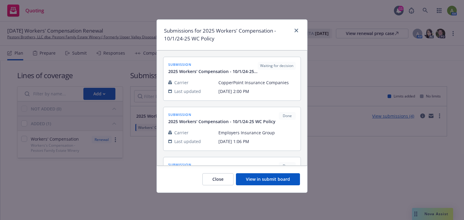  I want to click on span: Employers Insurance Group, so click(257, 133).